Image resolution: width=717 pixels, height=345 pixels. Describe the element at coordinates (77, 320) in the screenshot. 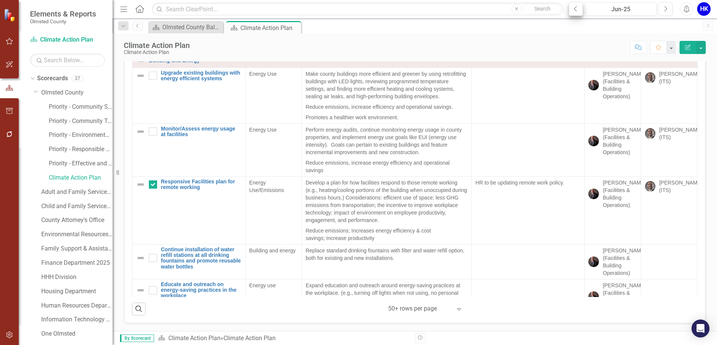

I see `a: Information Technology Solutions 2025` at that location.